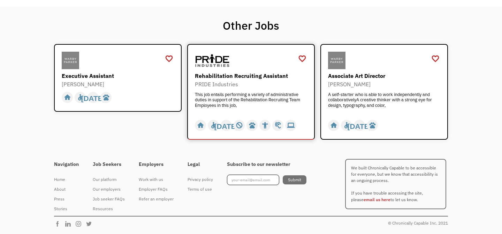 The width and height of the screenshot is (502, 234). Describe the element at coordinates (377, 199) in the screenshot. I see `a: email us here` at that location.